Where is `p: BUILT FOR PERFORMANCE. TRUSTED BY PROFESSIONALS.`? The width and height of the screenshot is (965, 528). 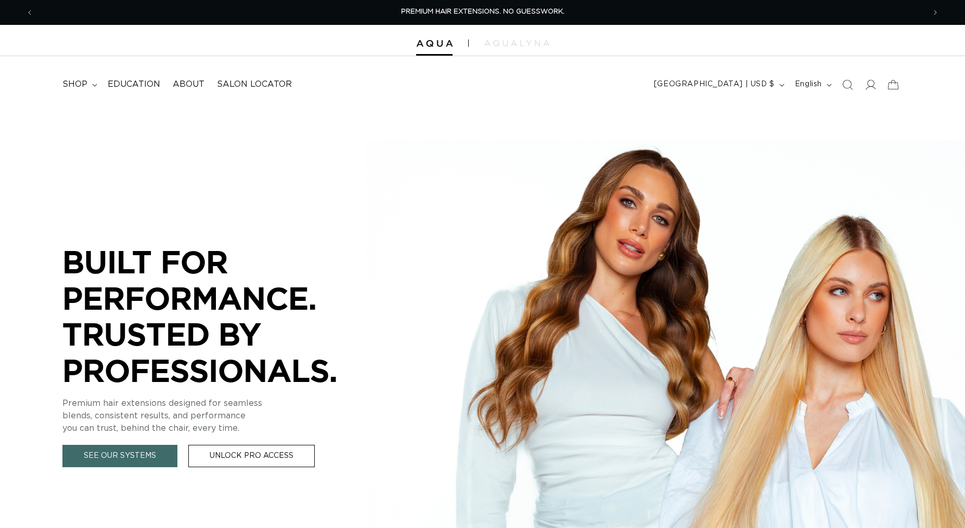
p: BUILT FOR PERFORMANCE. TRUSTED BY PROFESSIONALS. is located at coordinates (218, 316).